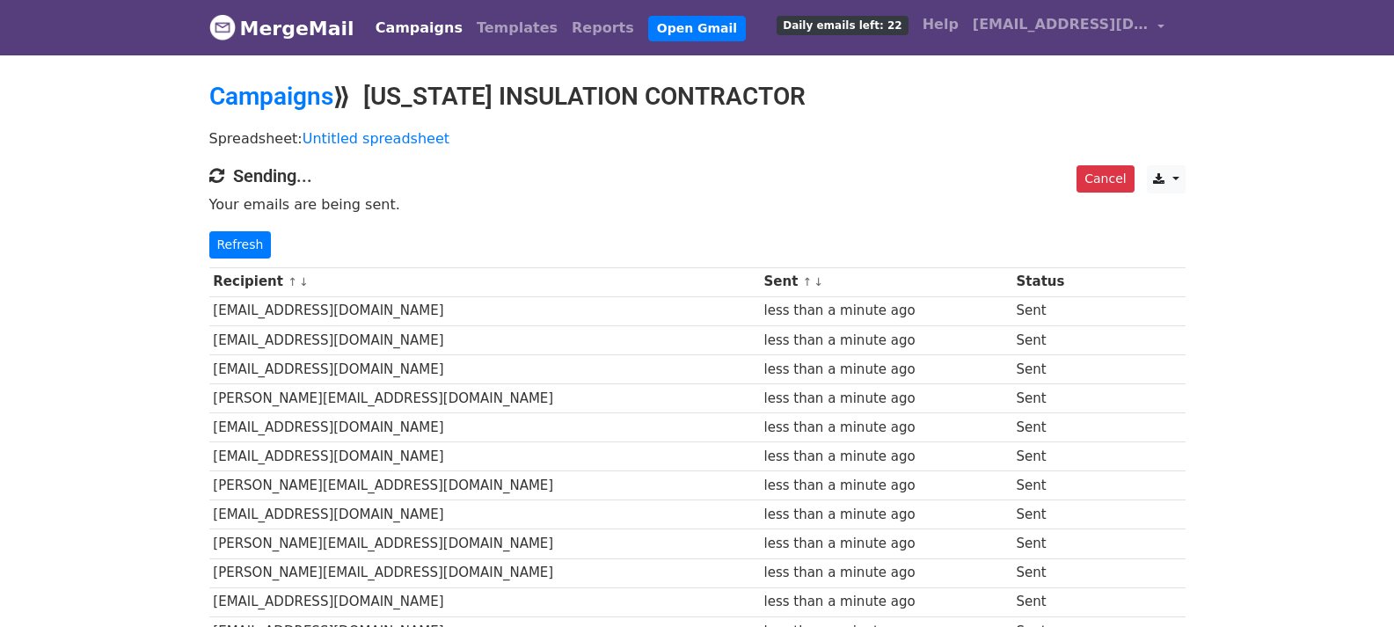 The height and width of the screenshot is (627, 1394). I want to click on a: Refresh, so click(240, 245).